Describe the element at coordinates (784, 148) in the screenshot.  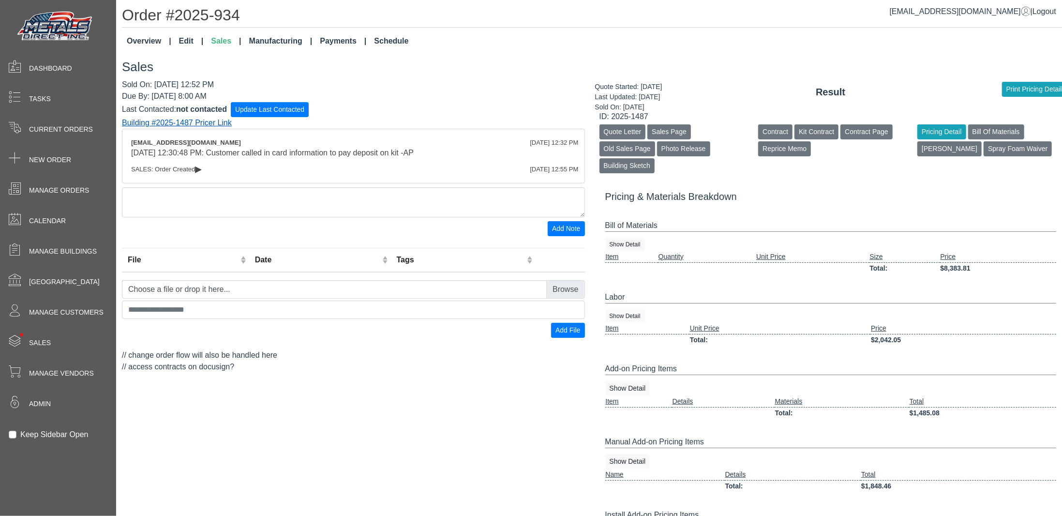
I see `button: Reprice Memo` at that location.